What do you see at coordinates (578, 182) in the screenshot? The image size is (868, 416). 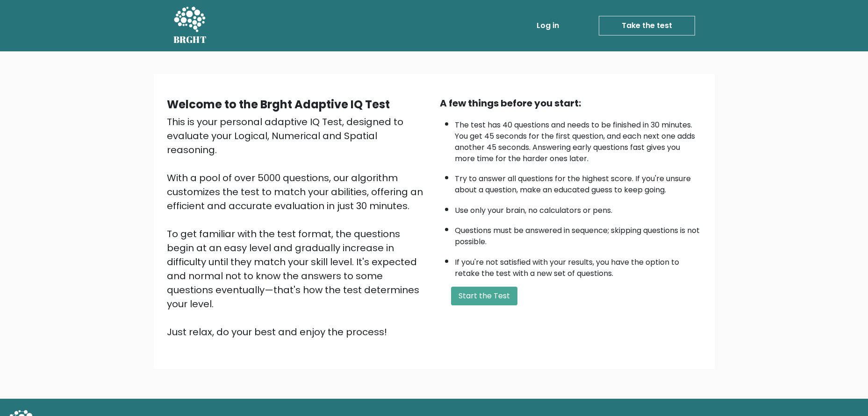 I see `li: Try to answer all questions for the highest score. If you're unsure about a question, make an edu...` at bounding box center [578, 182].